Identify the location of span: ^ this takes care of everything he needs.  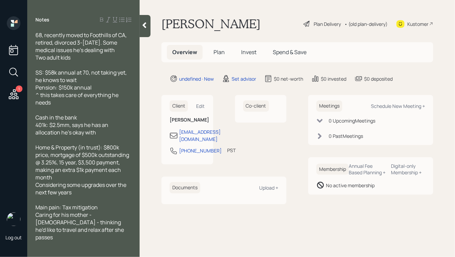
(77, 99).